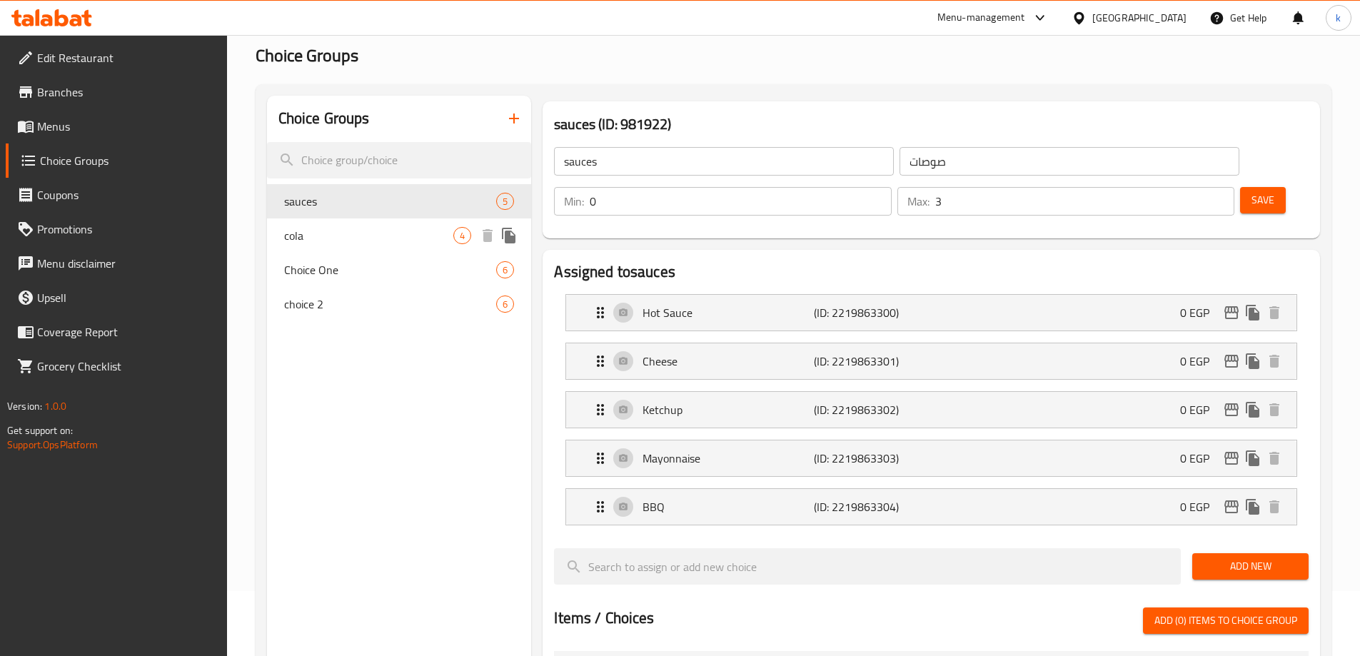 This screenshot has width=1360, height=656. I want to click on span: Choice One, so click(391, 270).